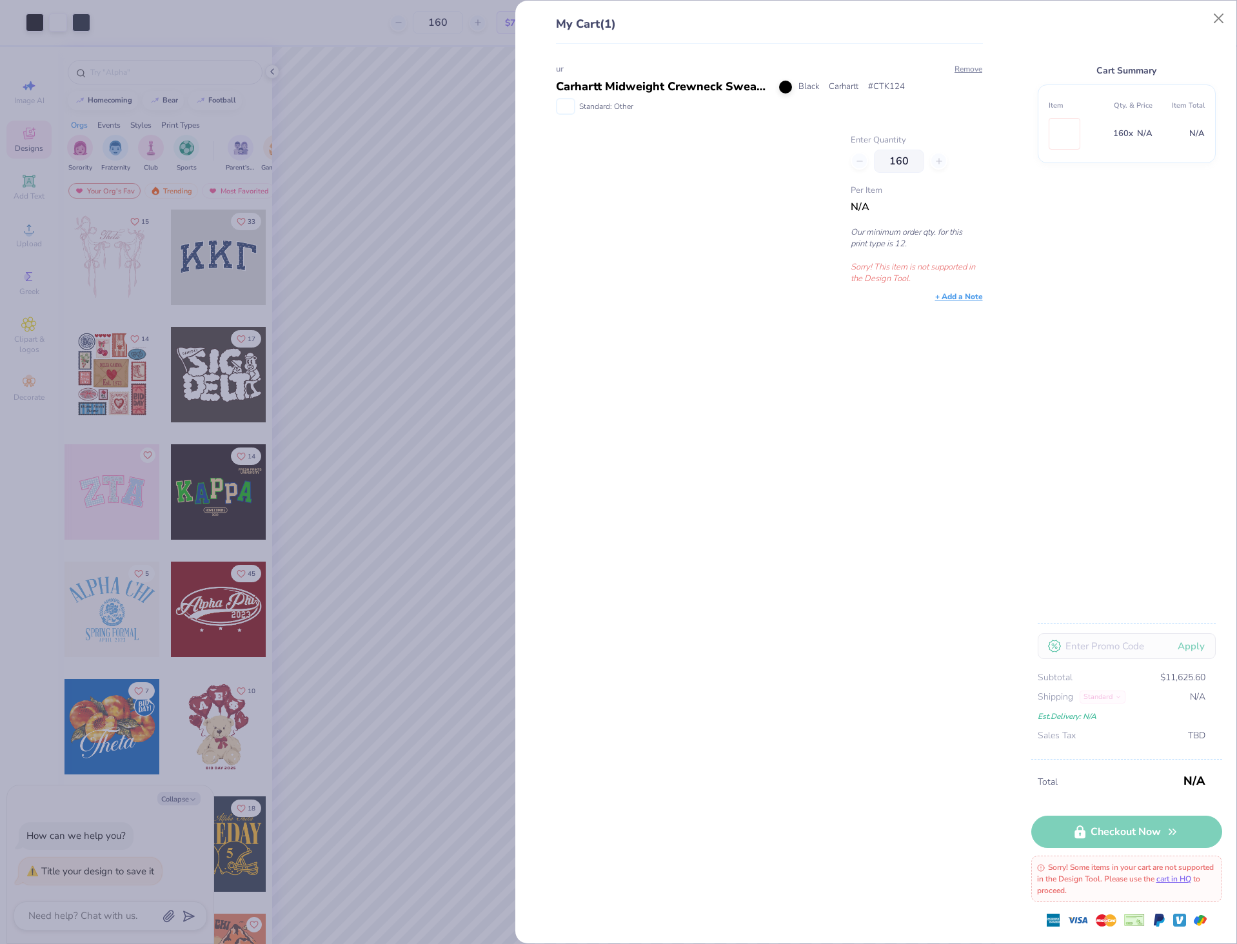  What do you see at coordinates (1180, 920) in the screenshot?
I see `img: Venmo` at bounding box center [1180, 920].